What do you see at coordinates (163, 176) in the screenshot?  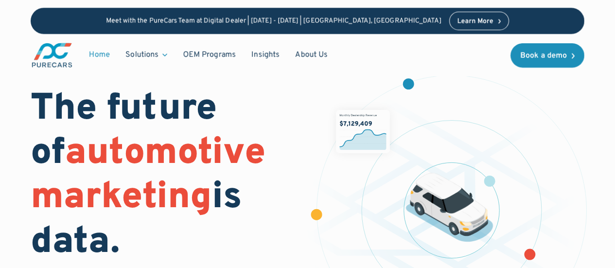 I see `h1: The future of is data.` at bounding box center [163, 176].